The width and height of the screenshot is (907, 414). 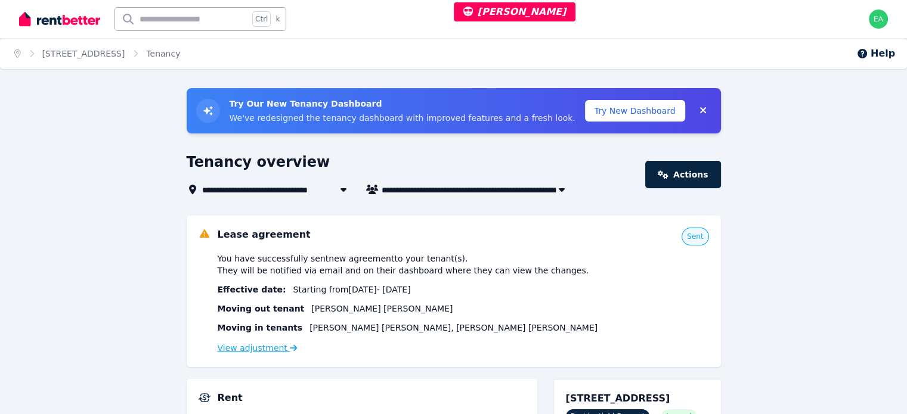 I want to click on p: We've redesigned the tenancy dashboard with improved features and a fresh look., so click(x=402, y=118).